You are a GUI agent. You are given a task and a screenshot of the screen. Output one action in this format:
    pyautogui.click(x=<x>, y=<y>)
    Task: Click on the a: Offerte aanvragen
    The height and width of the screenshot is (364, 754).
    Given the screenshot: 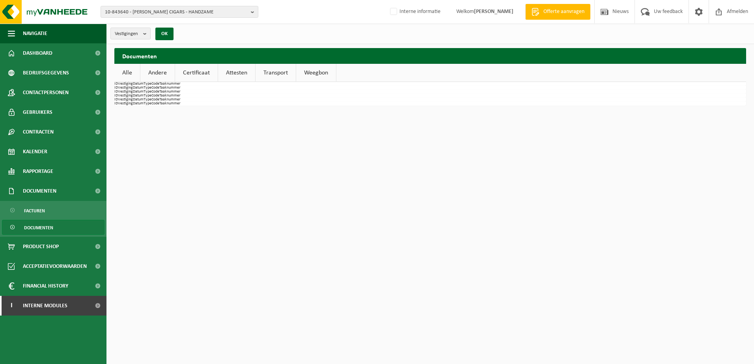 What is the action you would take?
    pyautogui.click(x=558, y=12)
    